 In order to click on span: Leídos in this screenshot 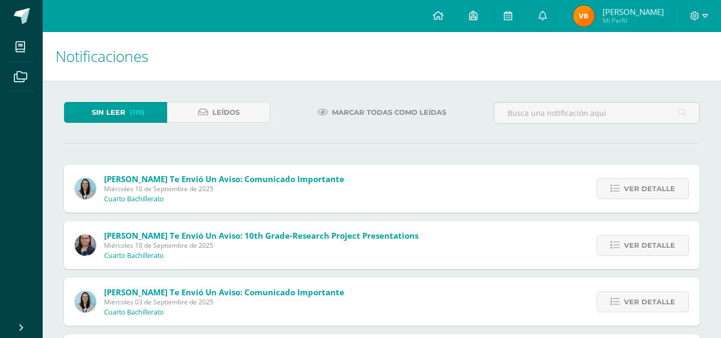, I will do `click(226, 112)`.